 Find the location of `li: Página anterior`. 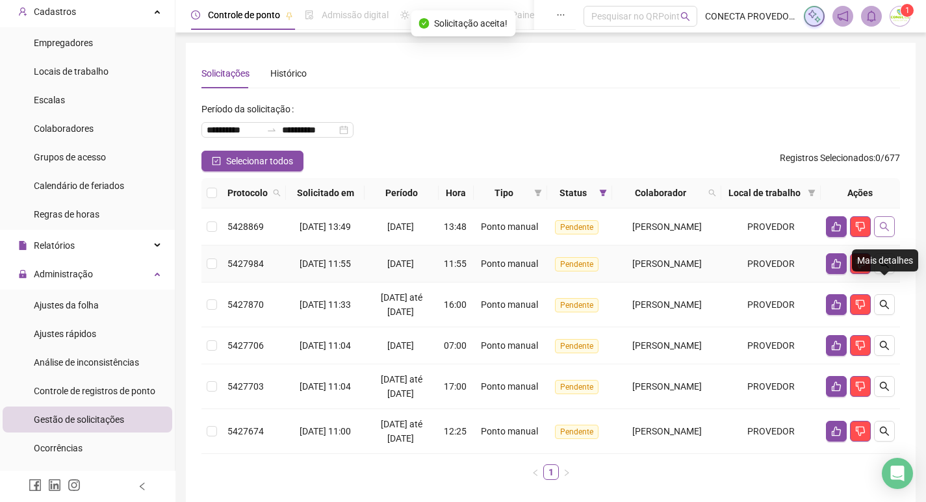

li: Página anterior is located at coordinates (536, 473).